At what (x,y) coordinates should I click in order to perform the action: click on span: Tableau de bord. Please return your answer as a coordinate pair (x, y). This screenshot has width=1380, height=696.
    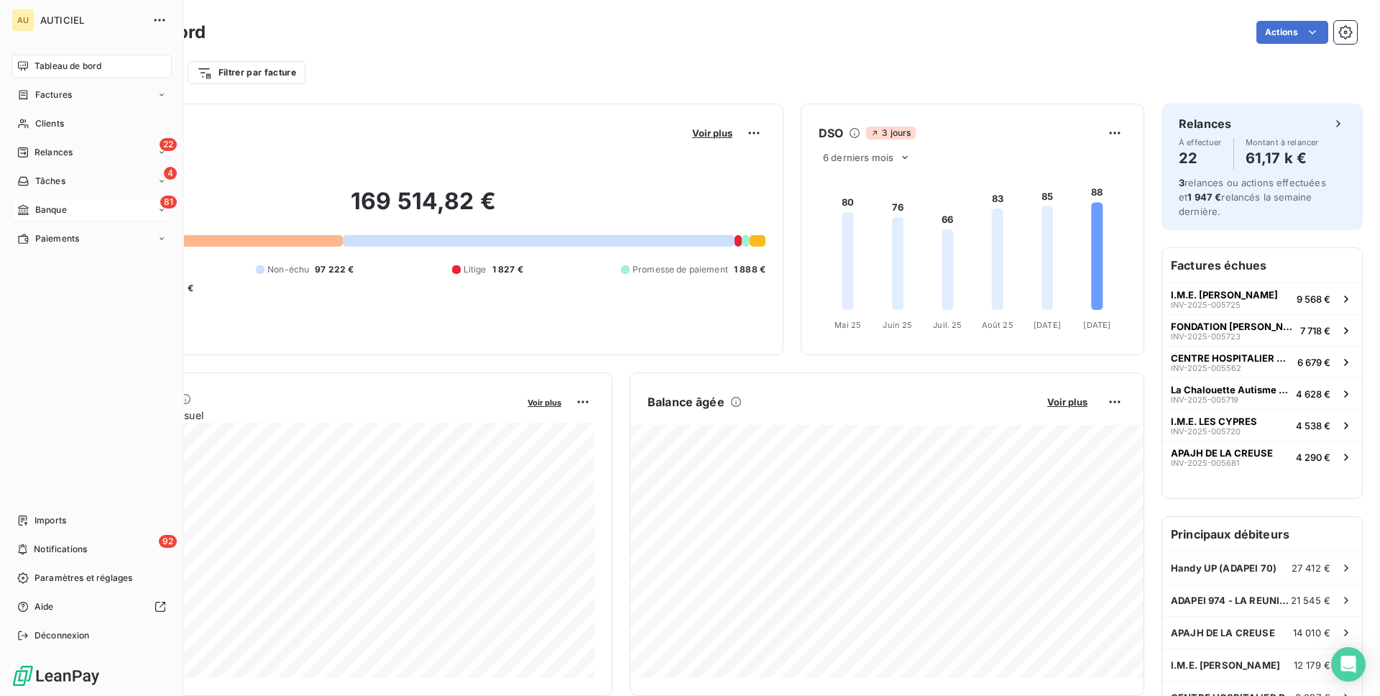
    Looking at the image, I should click on (68, 66).